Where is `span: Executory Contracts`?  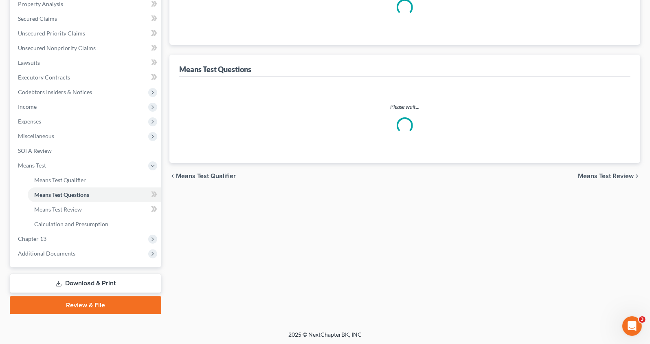
span: Executory Contracts is located at coordinates (44, 77).